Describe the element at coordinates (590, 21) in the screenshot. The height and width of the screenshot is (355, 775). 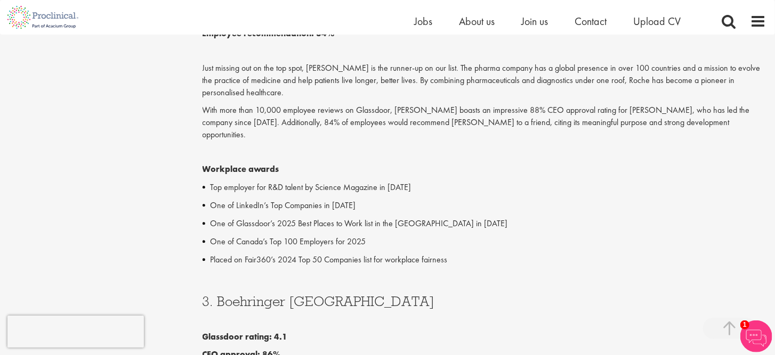
I see `a: Contact` at that location.